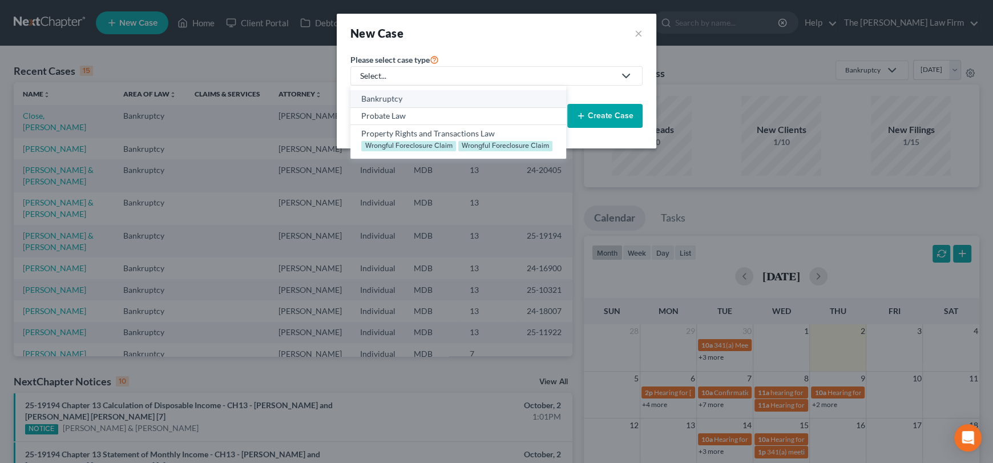 This screenshot has width=993, height=463. I want to click on a: Bankruptcy, so click(458, 99).